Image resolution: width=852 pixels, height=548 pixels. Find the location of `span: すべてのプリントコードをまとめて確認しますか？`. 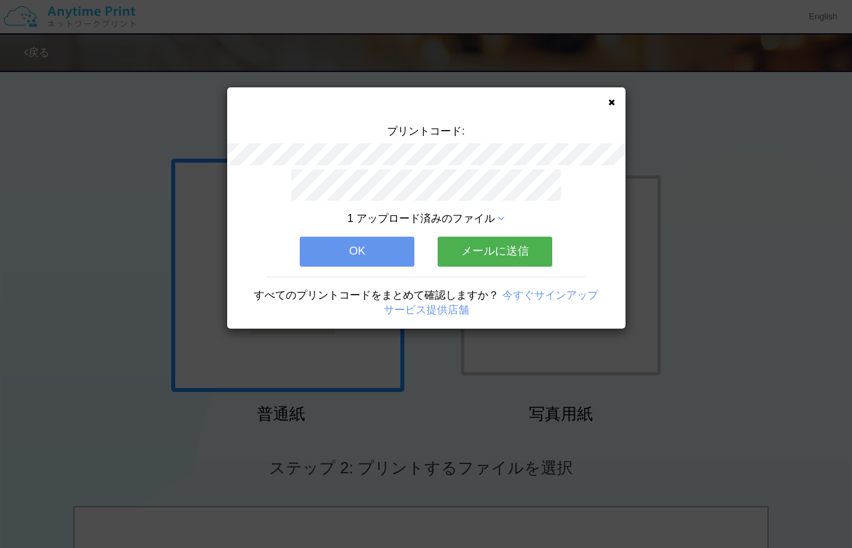

span: すべてのプリントコードをまとめて確認しますか？ is located at coordinates (376, 294).